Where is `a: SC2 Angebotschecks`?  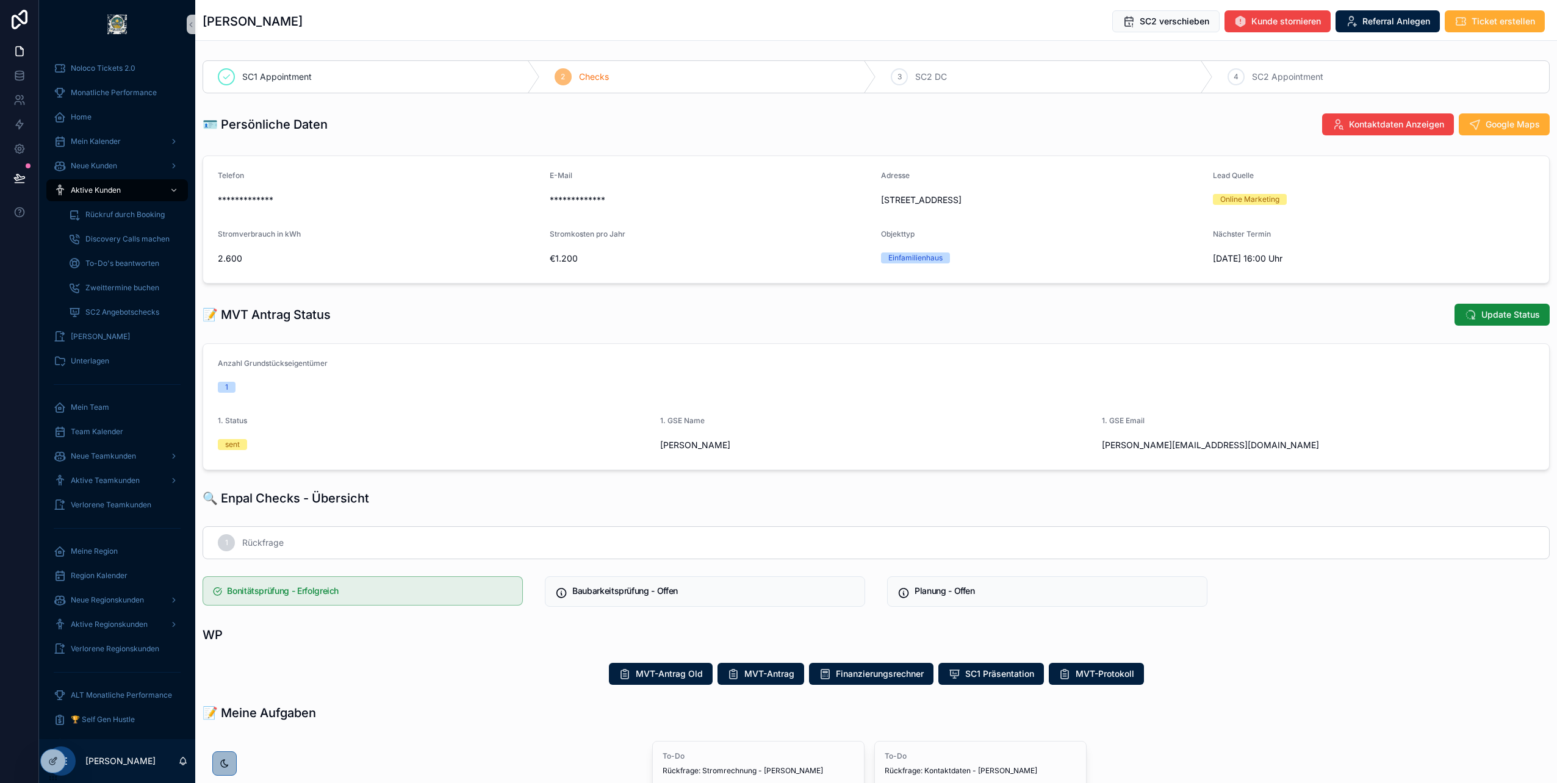
a: SC2 Angebotschecks is located at coordinates (124, 312).